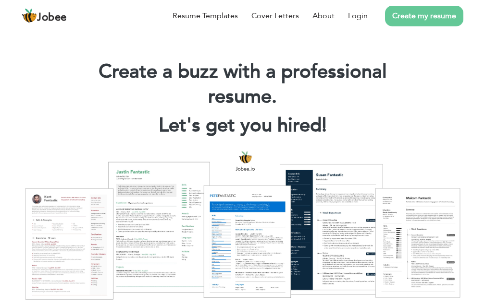  I want to click on a: Resume Templates, so click(205, 16).